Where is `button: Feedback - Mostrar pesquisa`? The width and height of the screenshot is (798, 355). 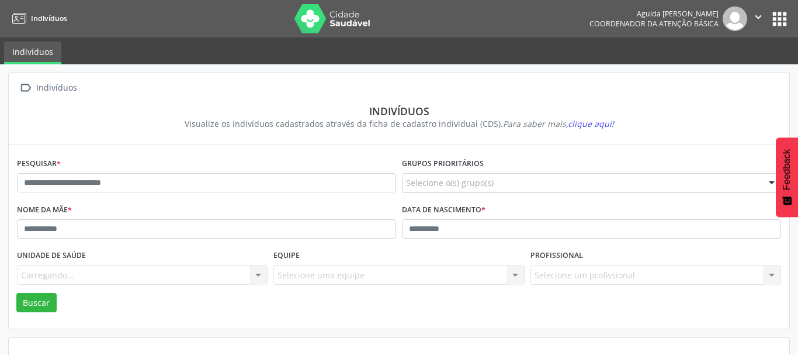 button: Feedback - Mostrar pesquisa is located at coordinates (787, 177).